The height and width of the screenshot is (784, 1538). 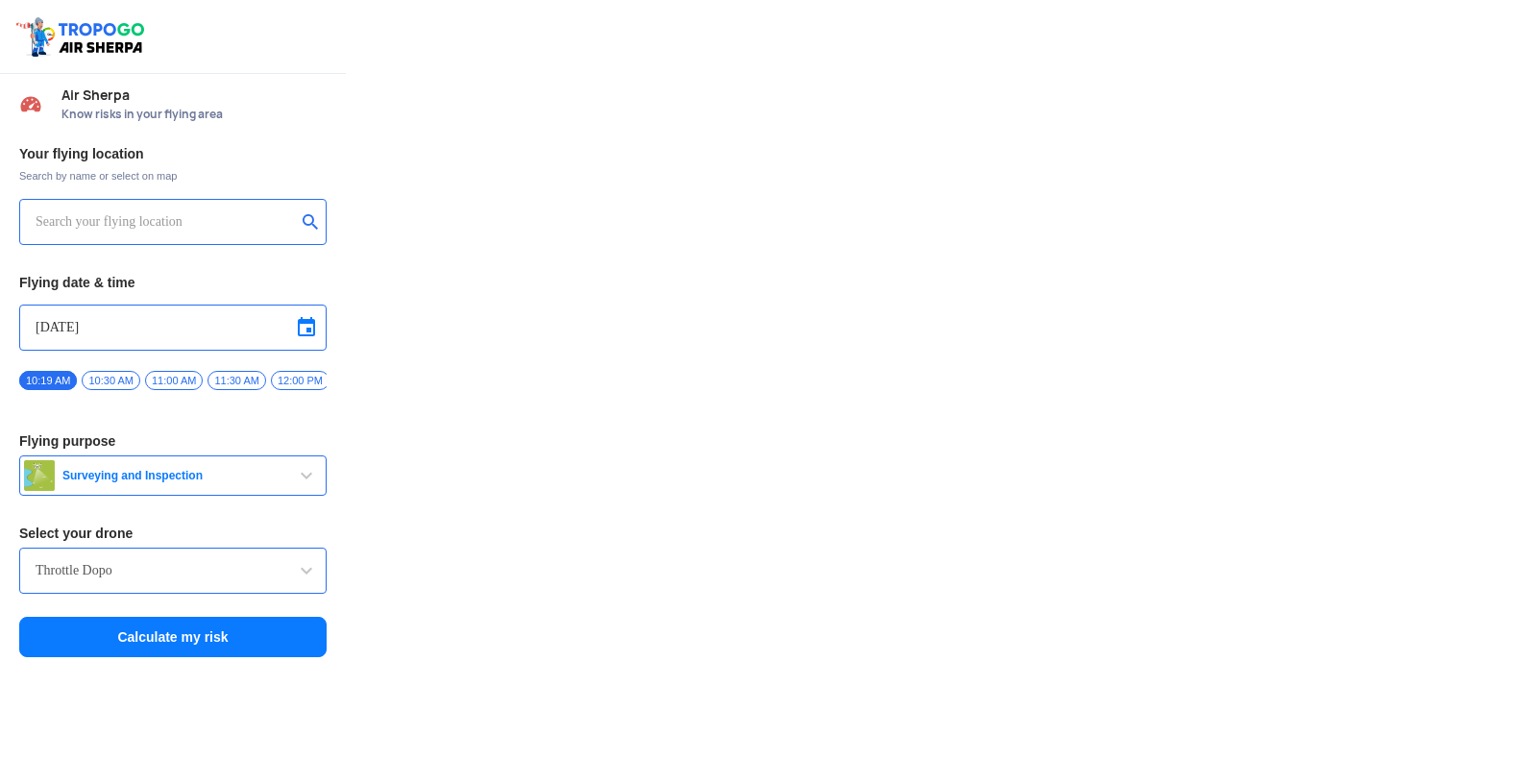 What do you see at coordinates (173, 570) in the screenshot?
I see `input: Search by name or Brand` at bounding box center [173, 570].